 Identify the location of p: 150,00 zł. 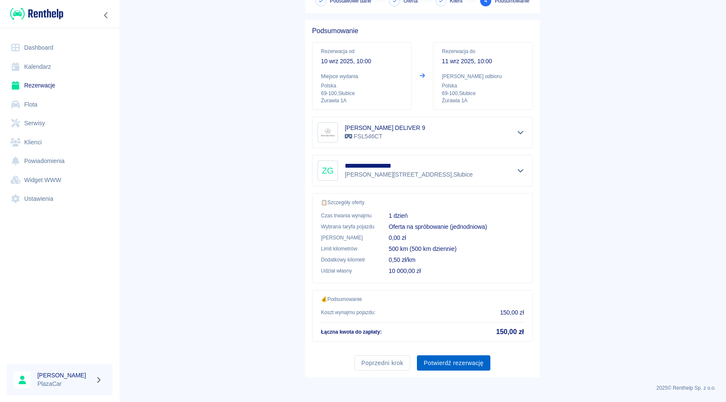
(512, 312).